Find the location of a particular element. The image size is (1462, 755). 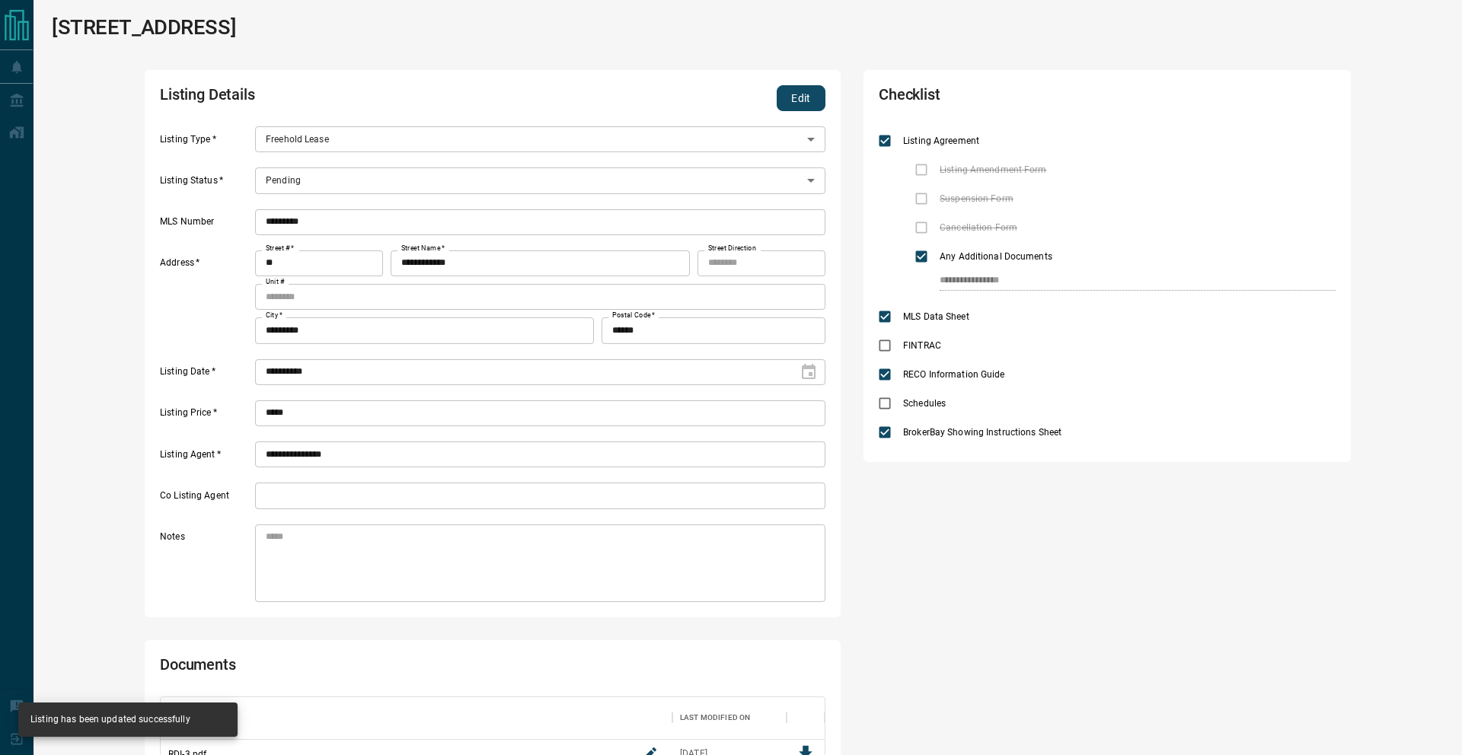

h2: Documents is located at coordinates (359, 668).